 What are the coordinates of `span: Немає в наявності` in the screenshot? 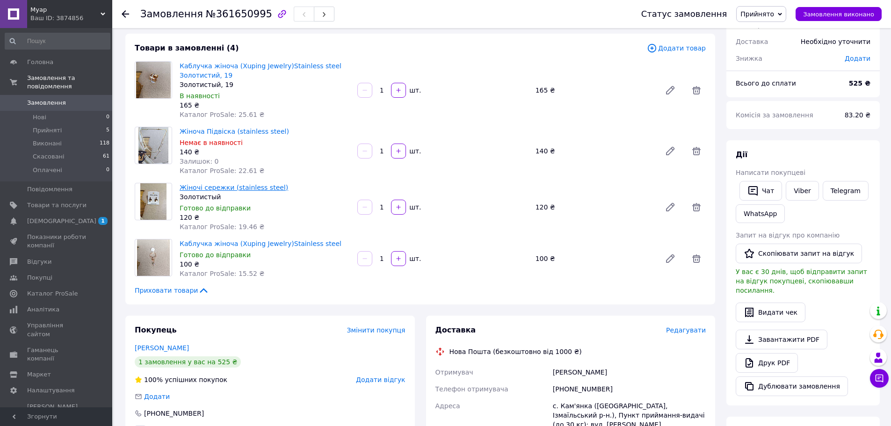 It's located at (211, 143).